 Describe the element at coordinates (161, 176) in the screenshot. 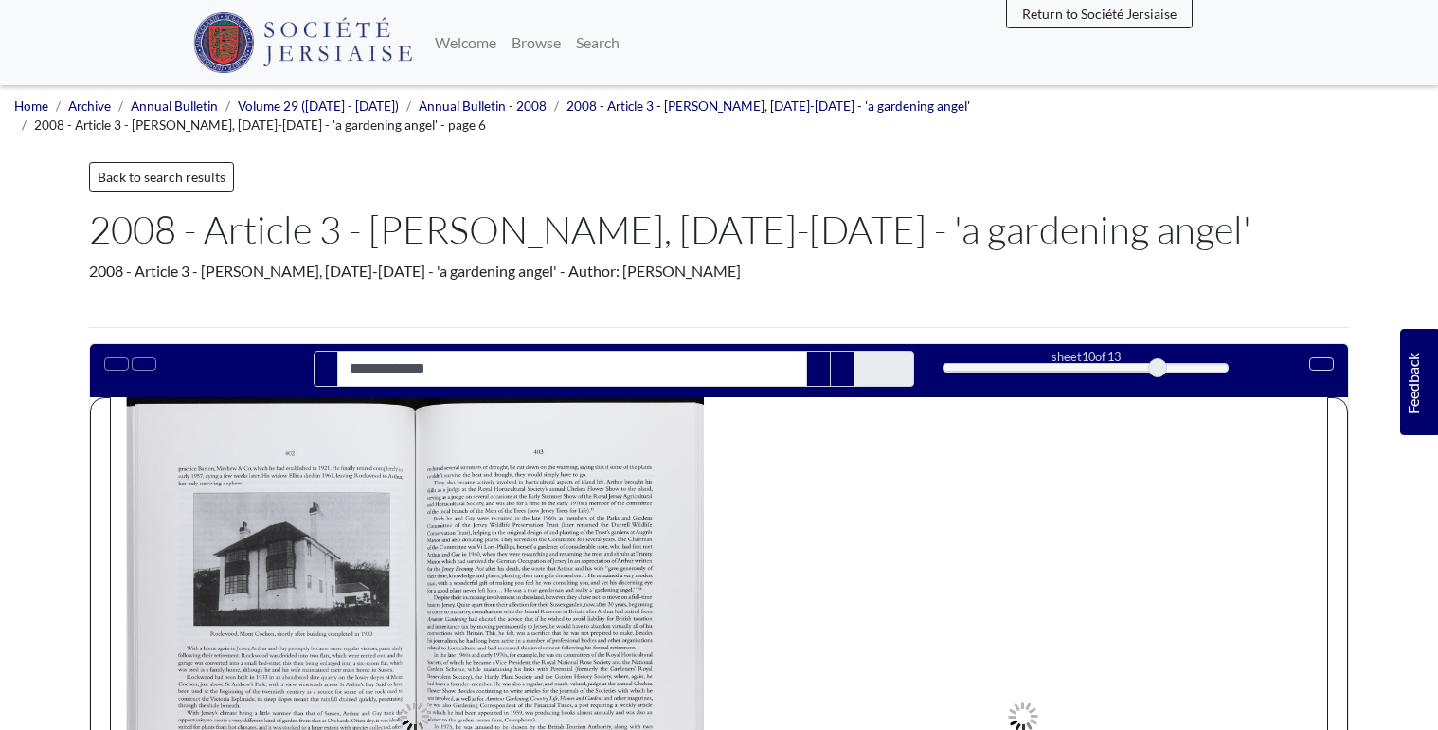

I see `a: Back to search results` at that location.